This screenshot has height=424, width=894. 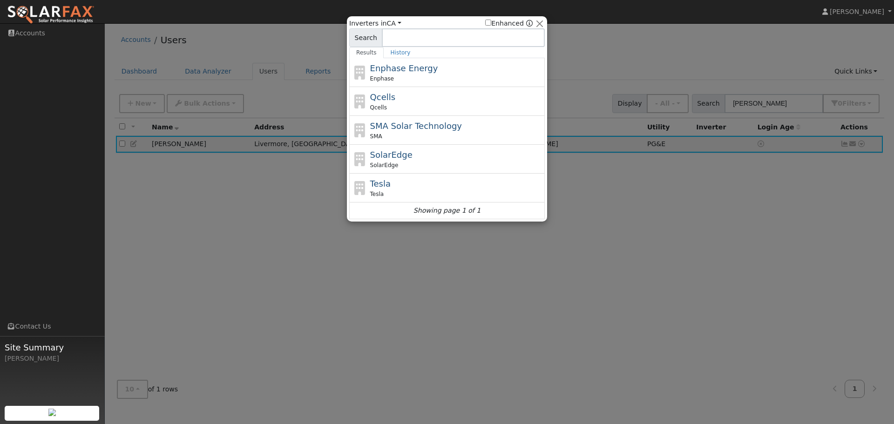 What do you see at coordinates (52, 413) in the screenshot?
I see `img: retrieve` at bounding box center [52, 413].